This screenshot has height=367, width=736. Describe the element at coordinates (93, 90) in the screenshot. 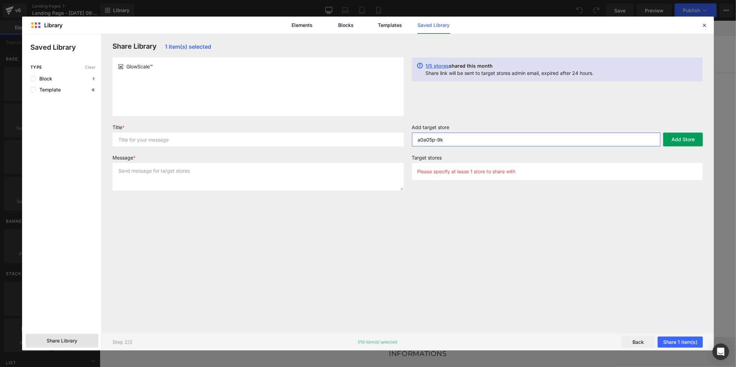

I see `p: 6` at that location.